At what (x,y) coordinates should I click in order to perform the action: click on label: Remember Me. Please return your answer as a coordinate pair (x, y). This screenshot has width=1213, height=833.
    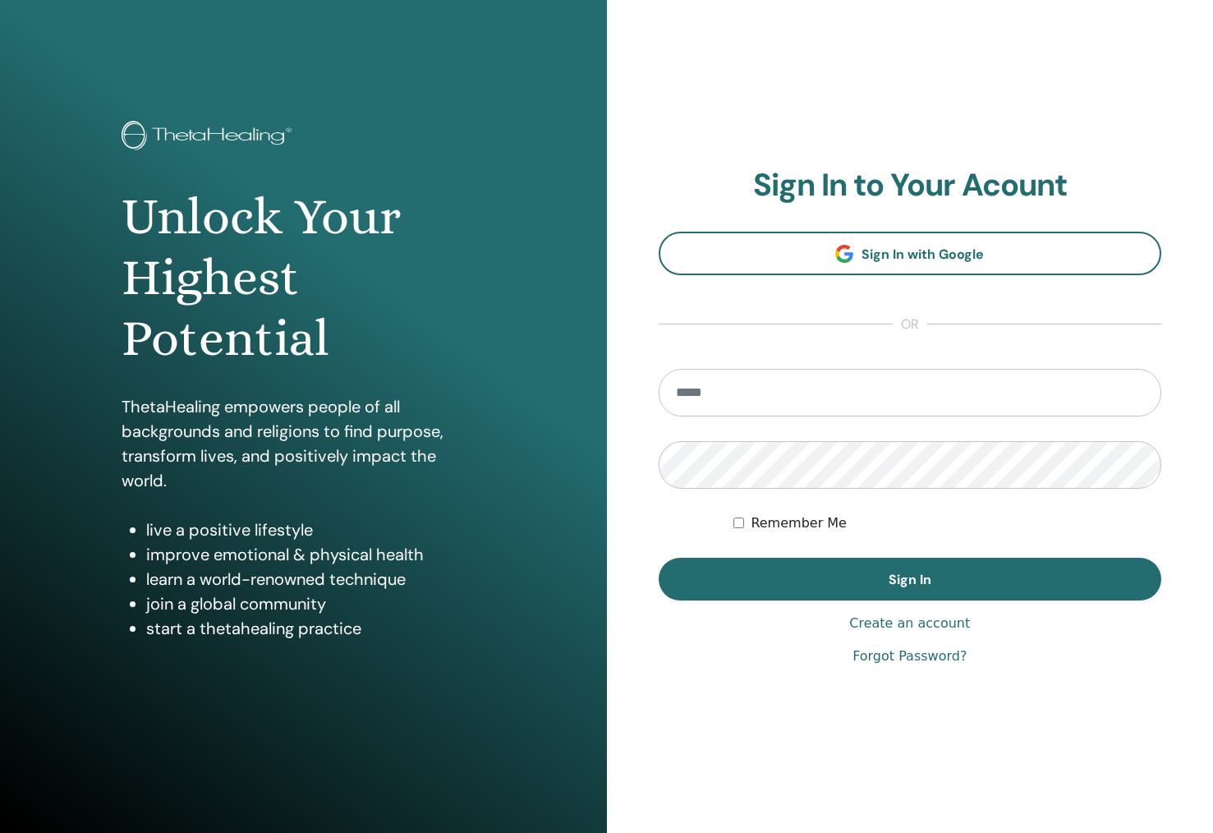
    Looking at the image, I should click on (799, 523).